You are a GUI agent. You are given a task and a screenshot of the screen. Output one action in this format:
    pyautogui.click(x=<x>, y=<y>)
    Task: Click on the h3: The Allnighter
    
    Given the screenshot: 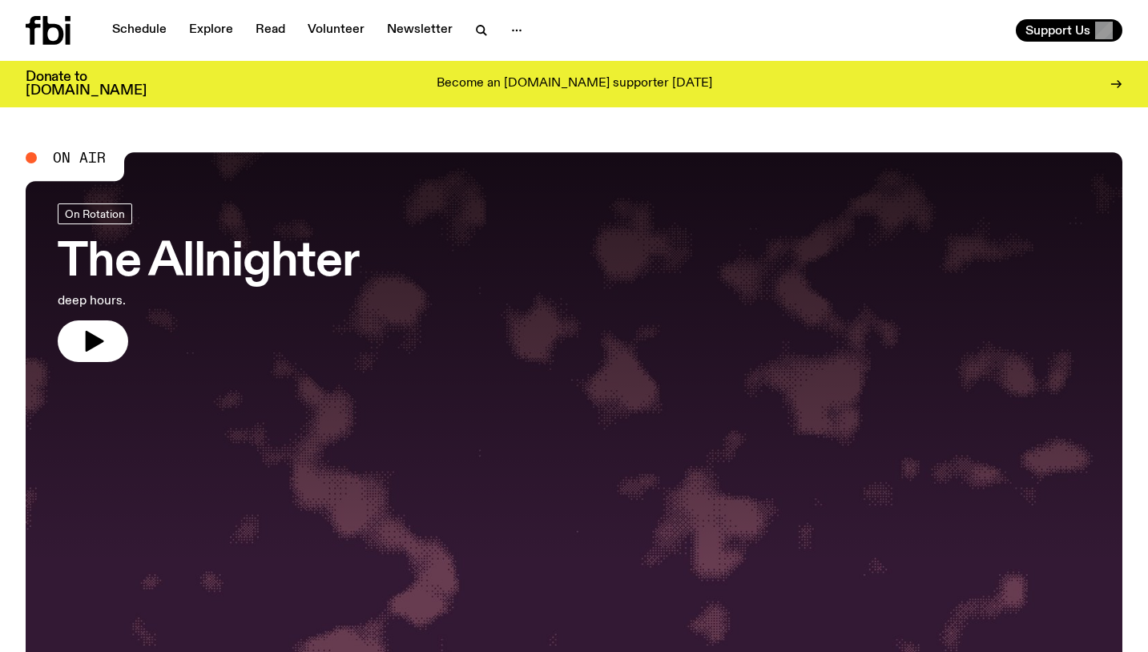 What is the action you would take?
    pyautogui.click(x=208, y=263)
    